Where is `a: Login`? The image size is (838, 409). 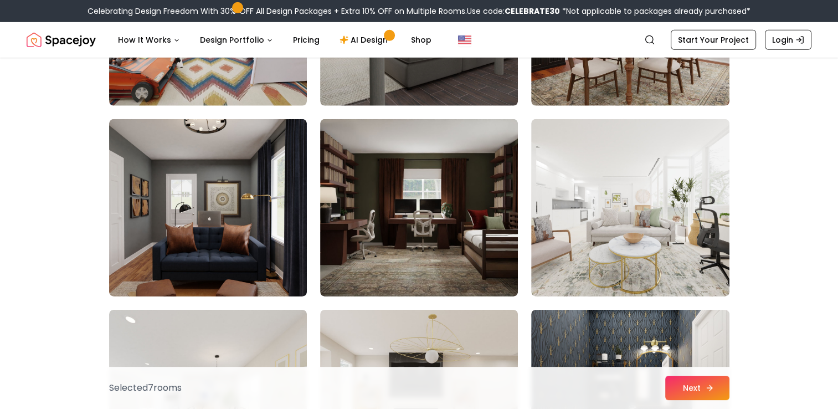
a: Login is located at coordinates (788, 40).